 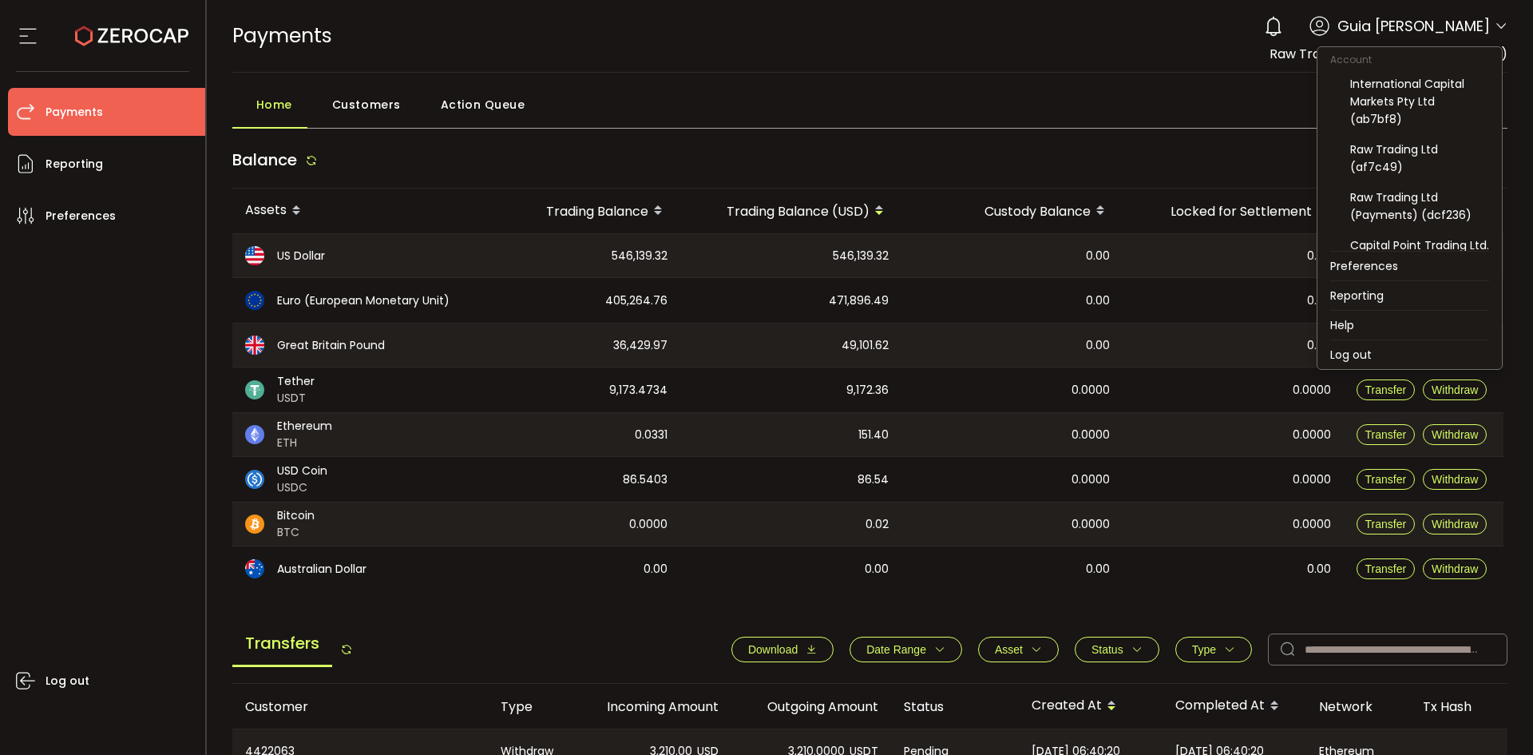 What do you see at coordinates (255, 479) in the screenshot?
I see `img: usdc_portfolio.svg` at bounding box center [255, 479].